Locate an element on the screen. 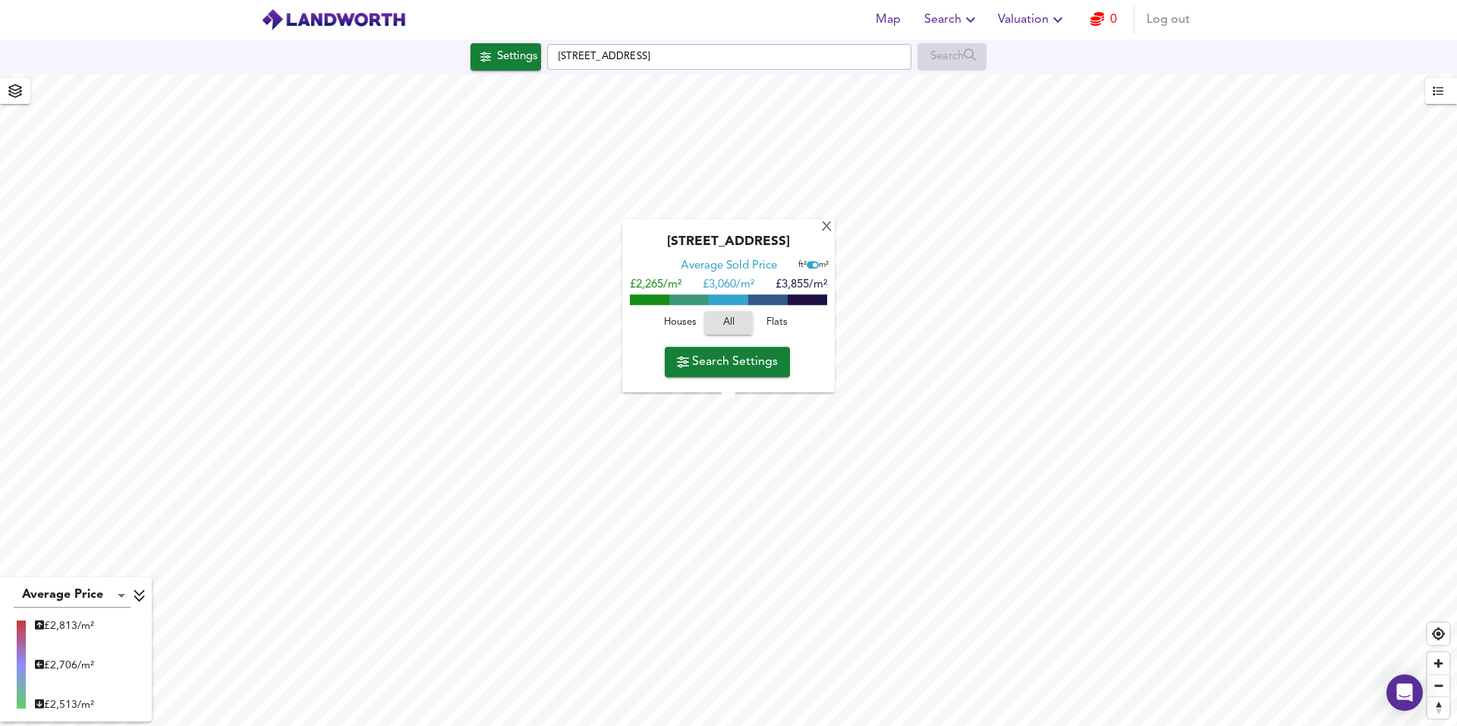 Image resolution: width=1457 pixels, height=726 pixels. div: Average Sold Price is located at coordinates (728, 267).